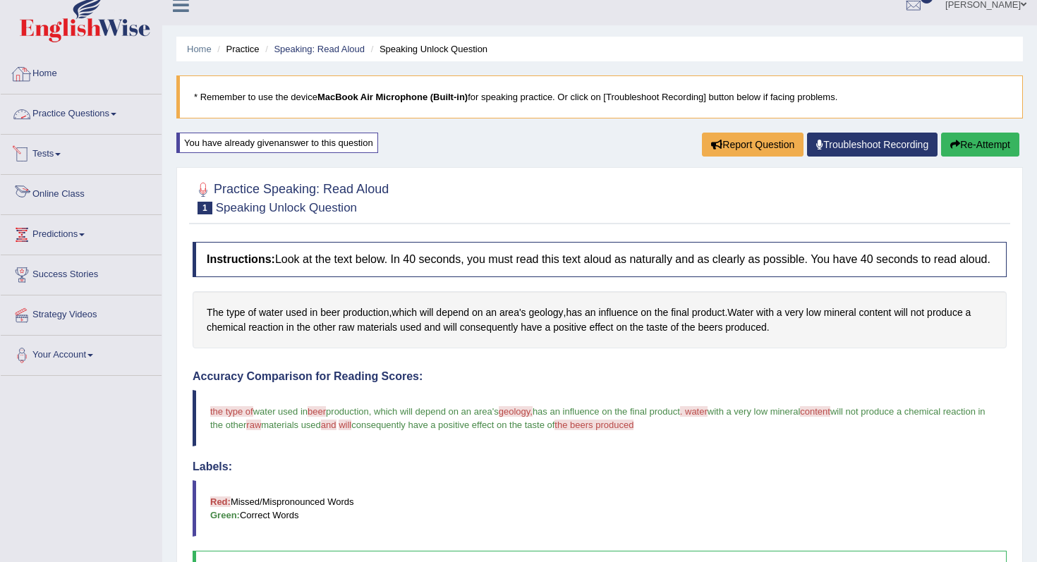  Describe the element at coordinates (599, 467) in the screenshot. I see `h4: Labels:` at that location.